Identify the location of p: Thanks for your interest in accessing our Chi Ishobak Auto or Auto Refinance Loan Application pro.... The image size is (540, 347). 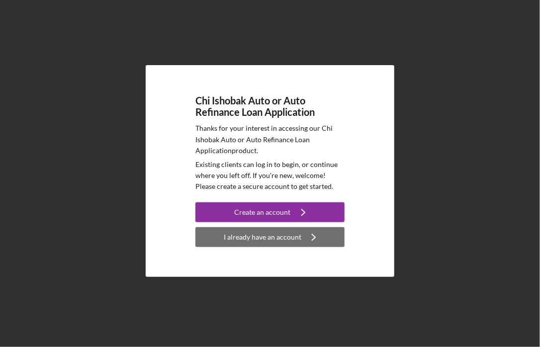
(270, 139).